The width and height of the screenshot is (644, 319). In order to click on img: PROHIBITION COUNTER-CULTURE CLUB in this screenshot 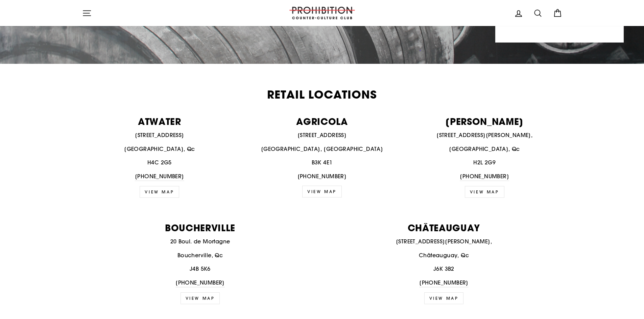, I will do `click(322, 13)`.